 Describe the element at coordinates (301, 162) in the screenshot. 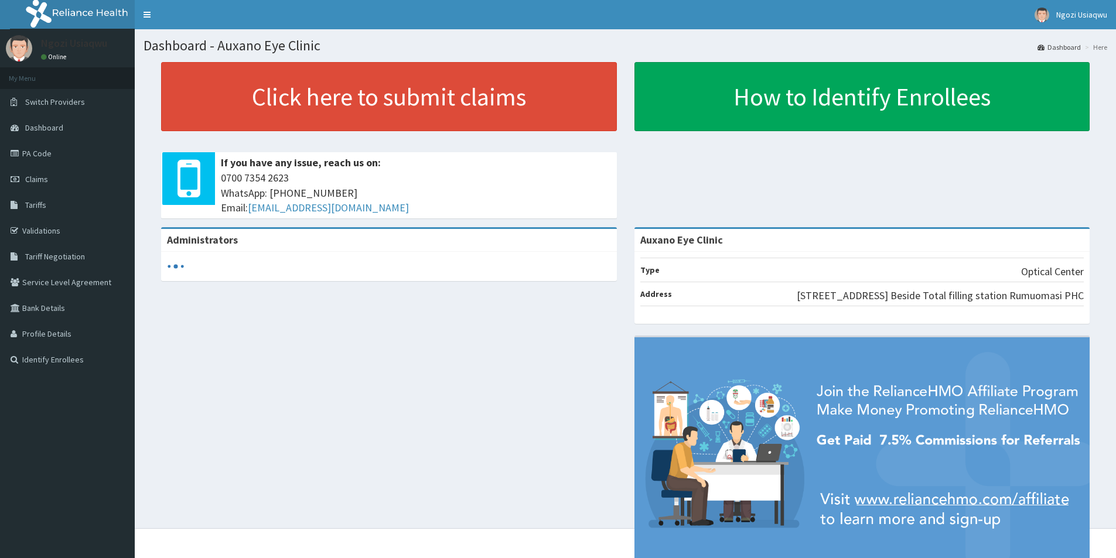

I see `b: If you have any issue, reach us on:` at that location.